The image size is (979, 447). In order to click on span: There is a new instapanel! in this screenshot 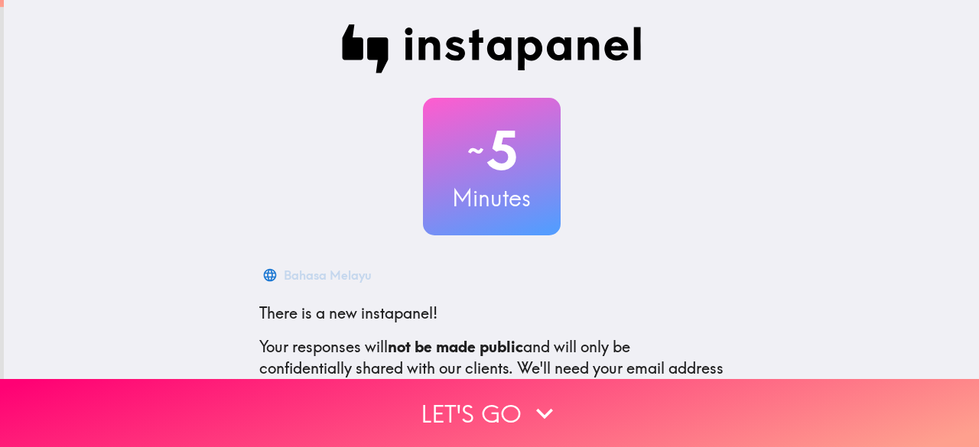, I will do `click(348, 313)`.